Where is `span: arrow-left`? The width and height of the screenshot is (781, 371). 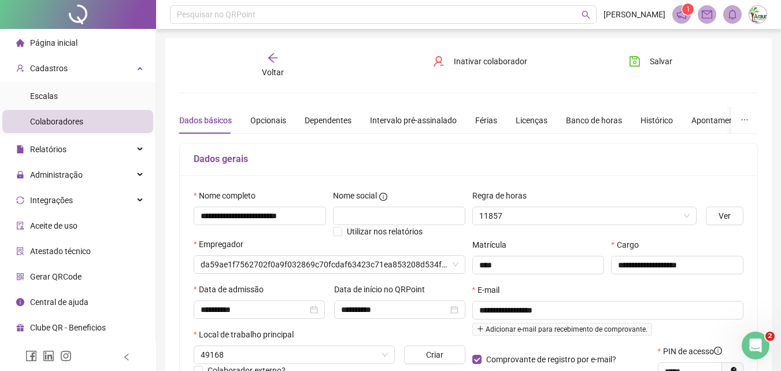 span: arrow-left is located at coordinates (273, 58).